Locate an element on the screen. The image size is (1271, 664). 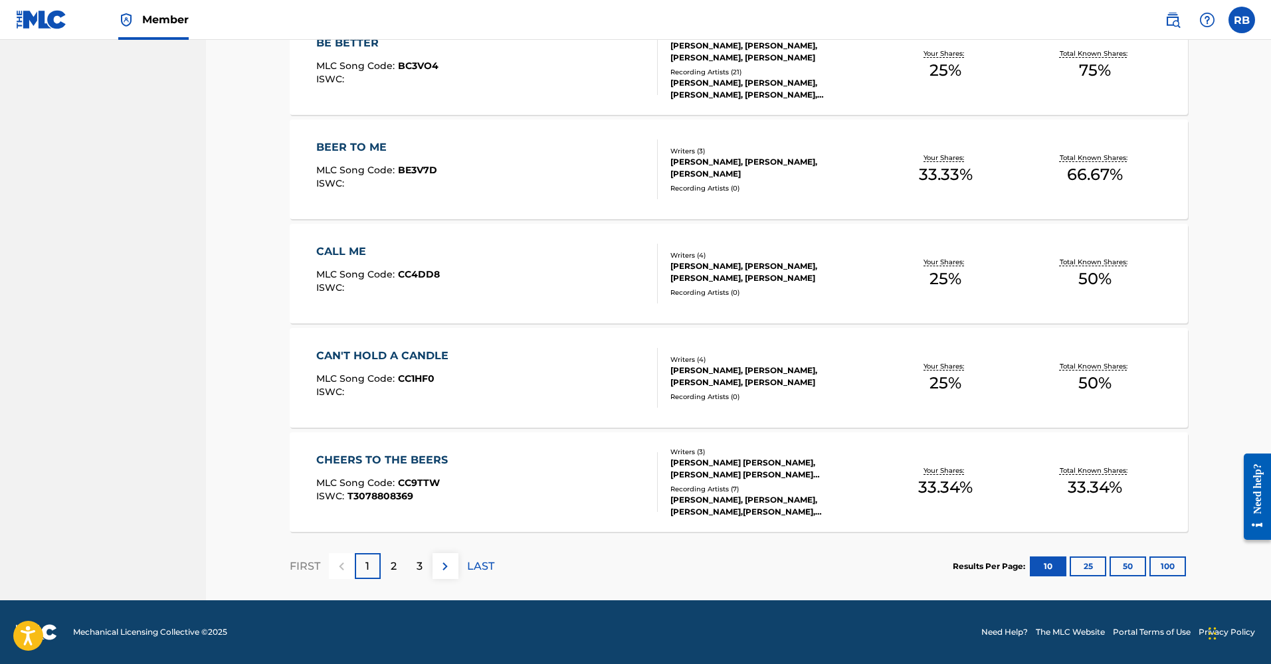
img: right is located at coordinates (445, 567).